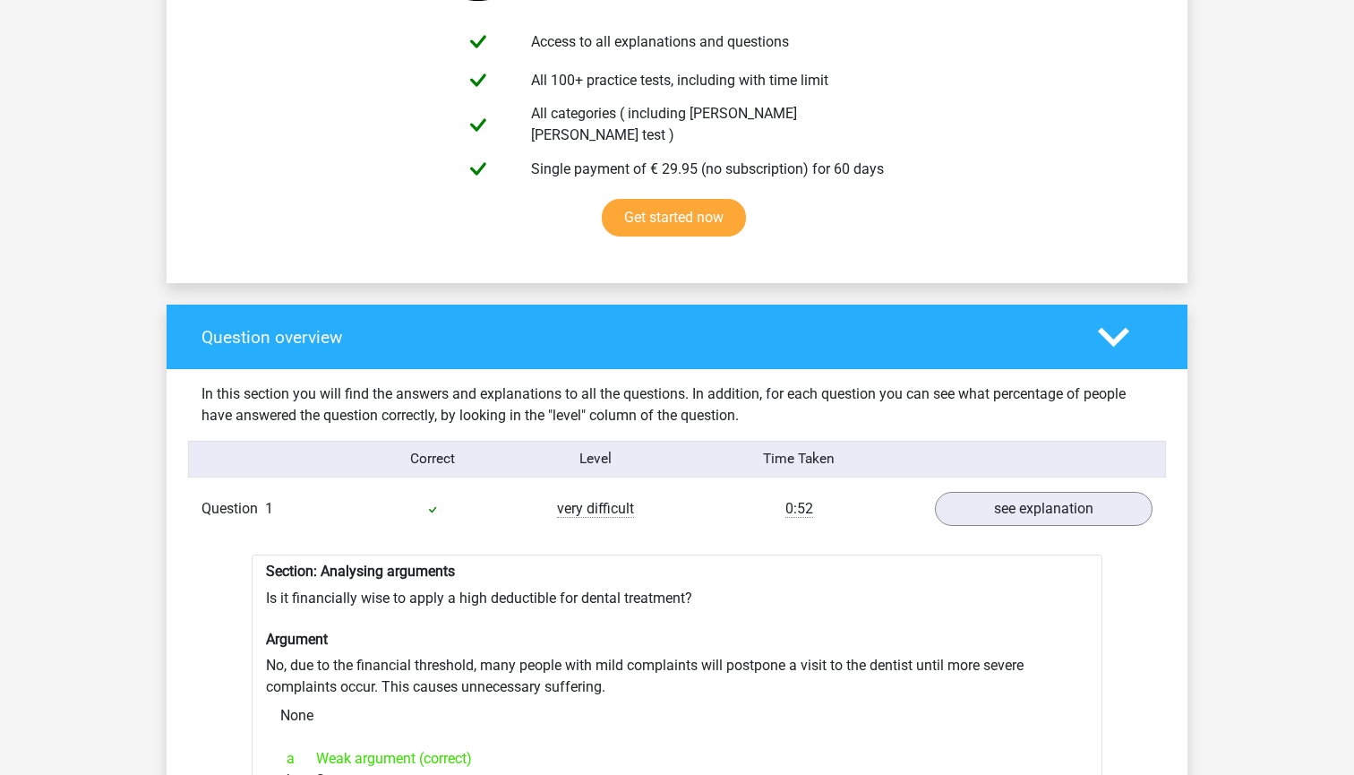 Image resolution: width=1354 pixels, height=775 pixels. Describe the element at coordinates (596, 459) in the screenshot. I see `div: Level` at that location.